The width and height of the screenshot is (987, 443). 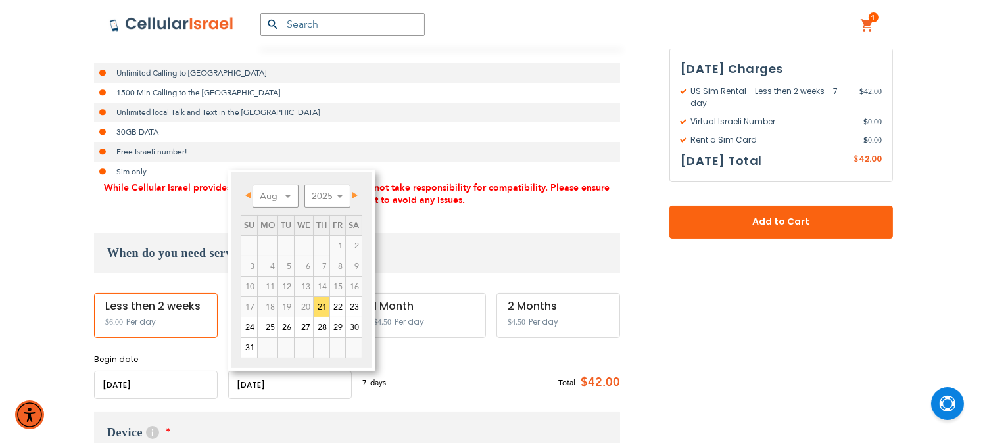 I want to click on li: 30GB DATA, so click(x=357, y=132).